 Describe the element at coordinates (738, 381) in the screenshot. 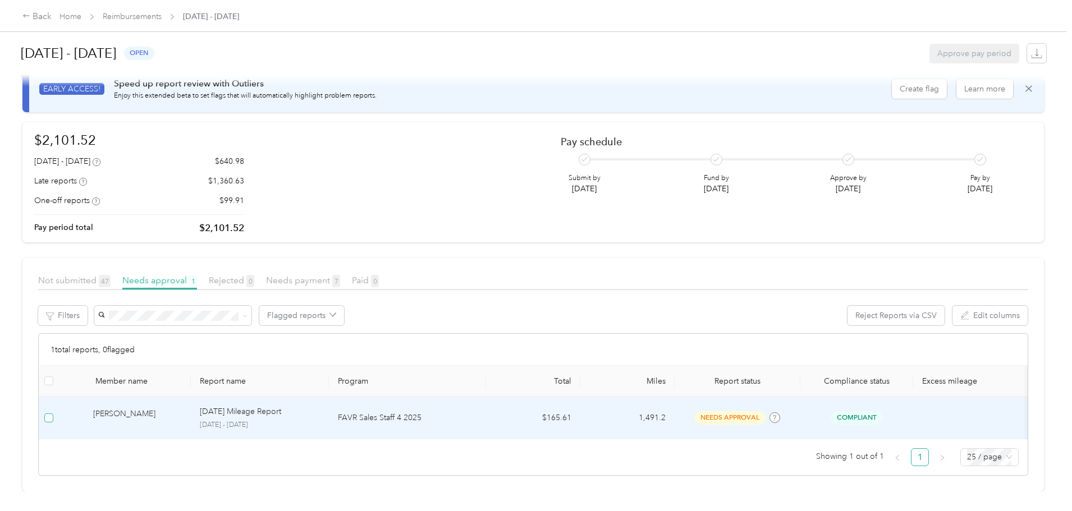

I see `span: Report status` at that location.